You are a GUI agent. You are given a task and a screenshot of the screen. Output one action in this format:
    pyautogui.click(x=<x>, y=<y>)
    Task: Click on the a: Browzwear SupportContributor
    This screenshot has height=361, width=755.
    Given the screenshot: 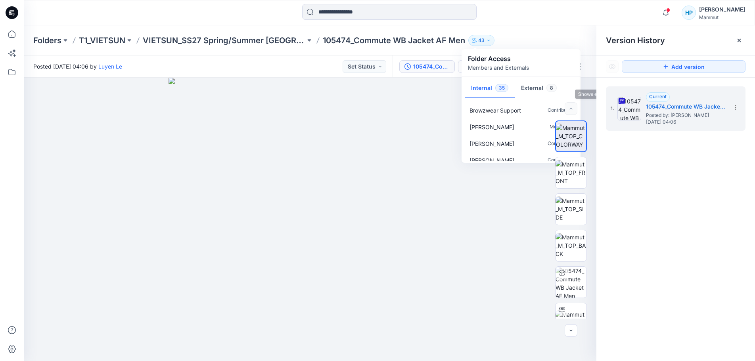 What is the action you would take?
    pyautogui.click(x=521, y=110)
    